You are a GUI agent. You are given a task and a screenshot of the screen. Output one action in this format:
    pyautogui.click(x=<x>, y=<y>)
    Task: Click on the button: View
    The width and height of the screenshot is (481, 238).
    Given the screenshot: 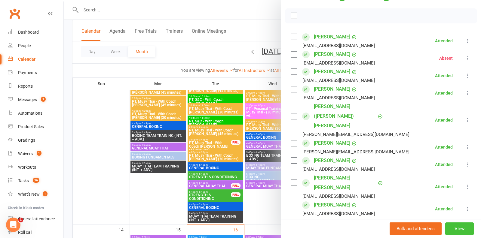 What is the action you would take?
    pyautogui.click(x=459, y=229)
    